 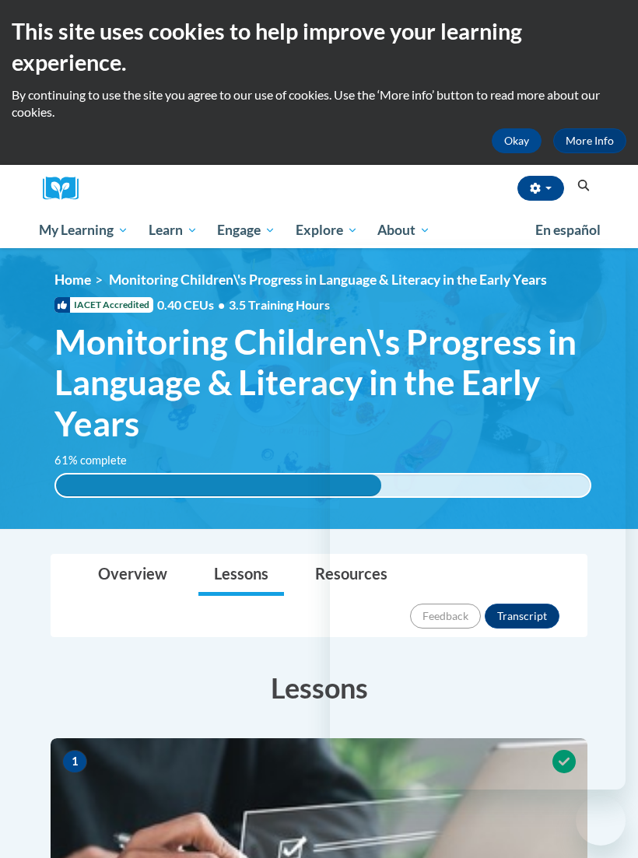 What do you see at coordinates (66, 188) in the screenshot?
I see `a: Cox Campus` at bounding box center [66, 188].